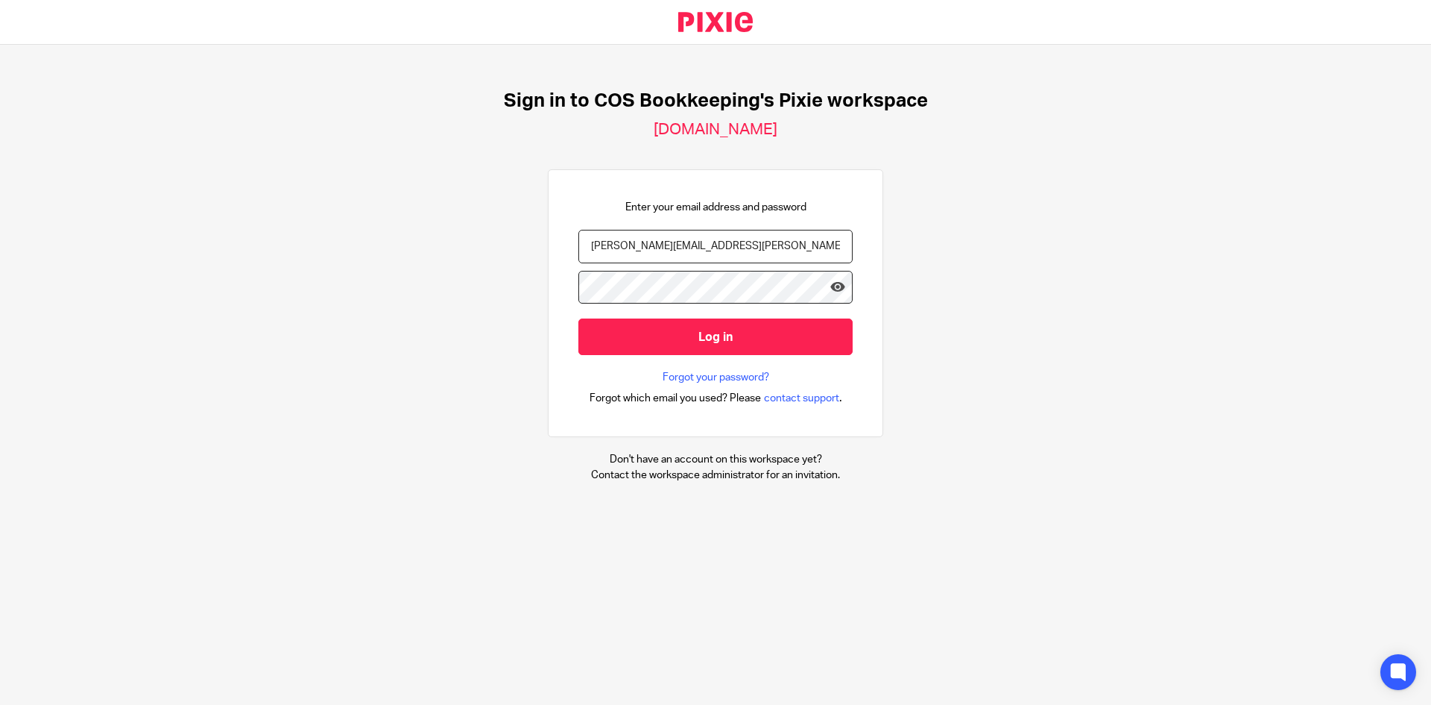 This screenshot has width=1431, height=705. What do you see at coordinates (716, 246) in the screenshot?
I see `input: name@example.com` at bounding box center [716, 246].